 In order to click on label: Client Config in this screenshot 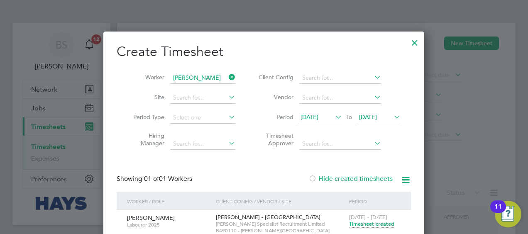, I will do `click(275, 77)`.